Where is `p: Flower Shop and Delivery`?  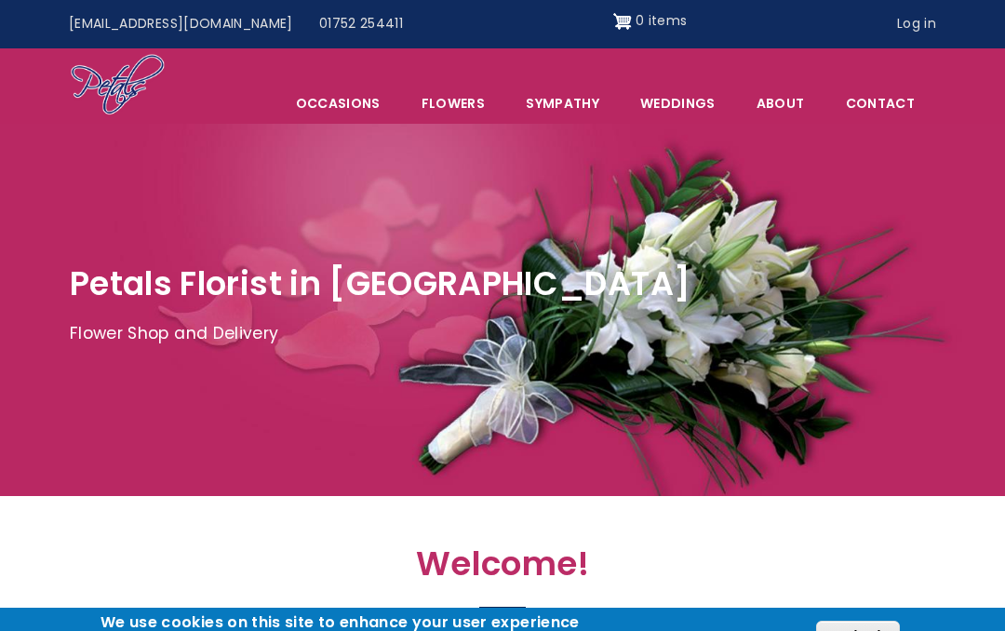
p: Flower Shop and Delivery is located at coordinates (503, 334).